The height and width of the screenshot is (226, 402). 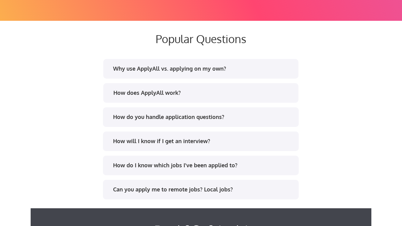 What do you see at coordinates (203, 190) in the screenshot?
I see `div: Can you apply me to remote jobs? Local jobs?` at bounding box center [203, 190].